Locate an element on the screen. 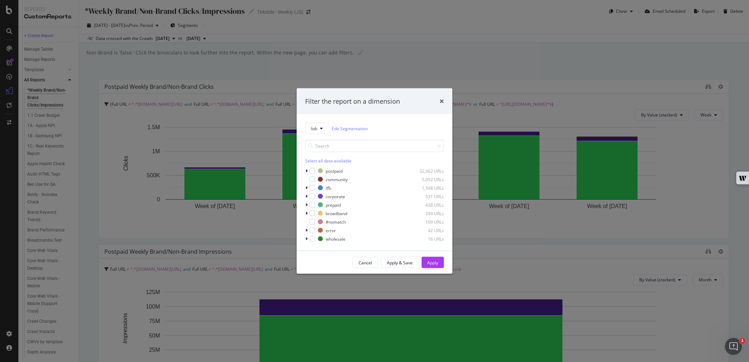 The width and height of the screenshot is (749, 362). div: Select all data available is located at coordinates (375, 161).